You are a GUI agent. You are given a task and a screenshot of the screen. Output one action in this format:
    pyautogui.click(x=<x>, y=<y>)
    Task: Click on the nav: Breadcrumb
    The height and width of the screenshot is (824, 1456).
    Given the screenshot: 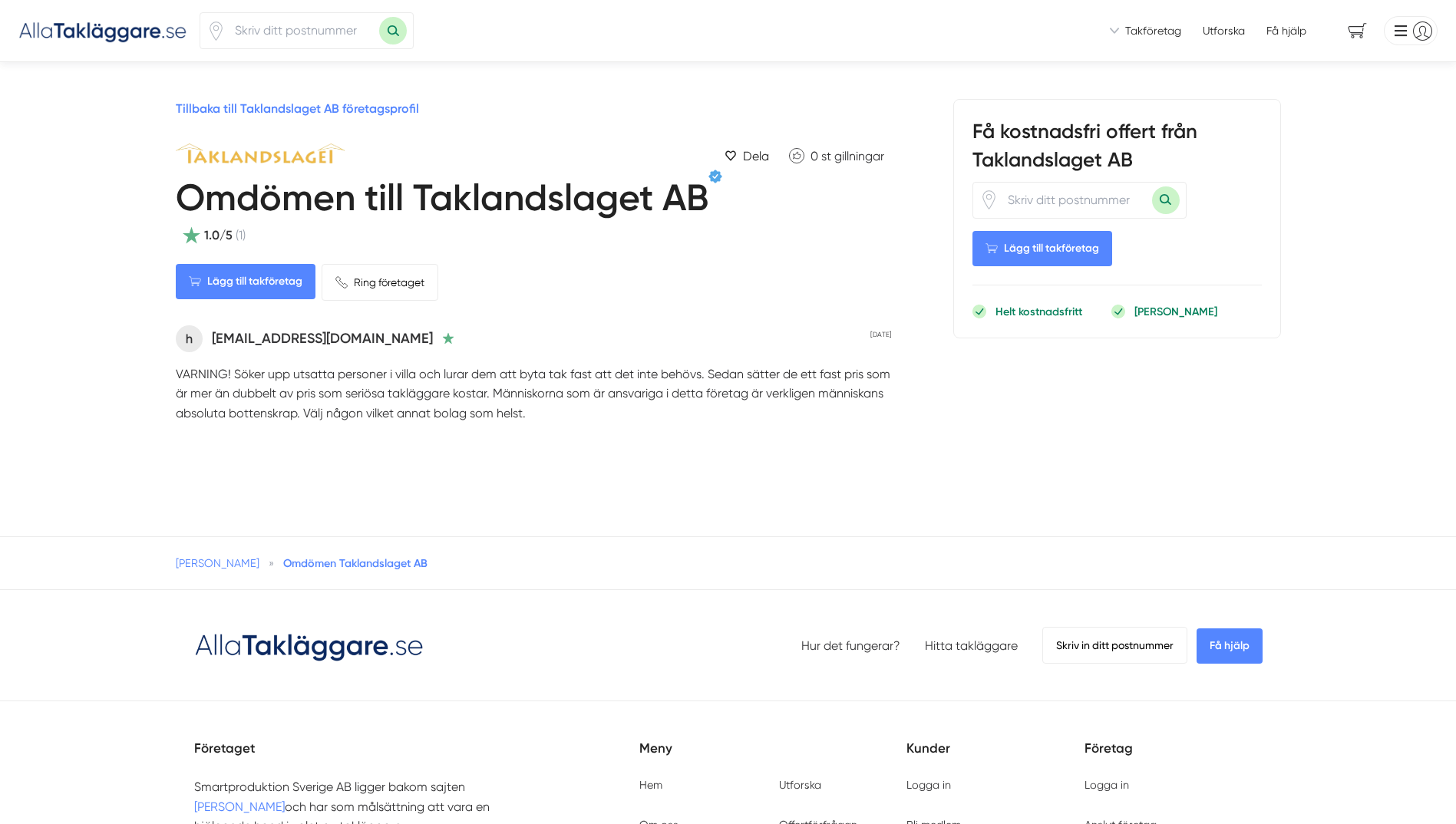 What is the action you would take?
    pyautogui.click(x=728, y=563)
    